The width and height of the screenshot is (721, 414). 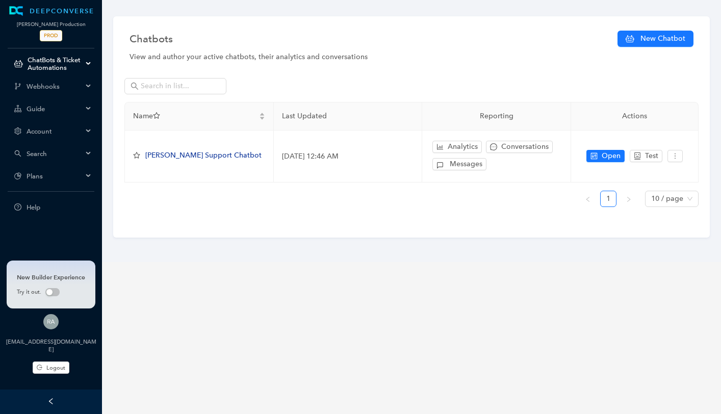 What do you see at coordinates (672, 199) in the screenshot?
I see `div: Page Size` at bounding box center [672, 199].